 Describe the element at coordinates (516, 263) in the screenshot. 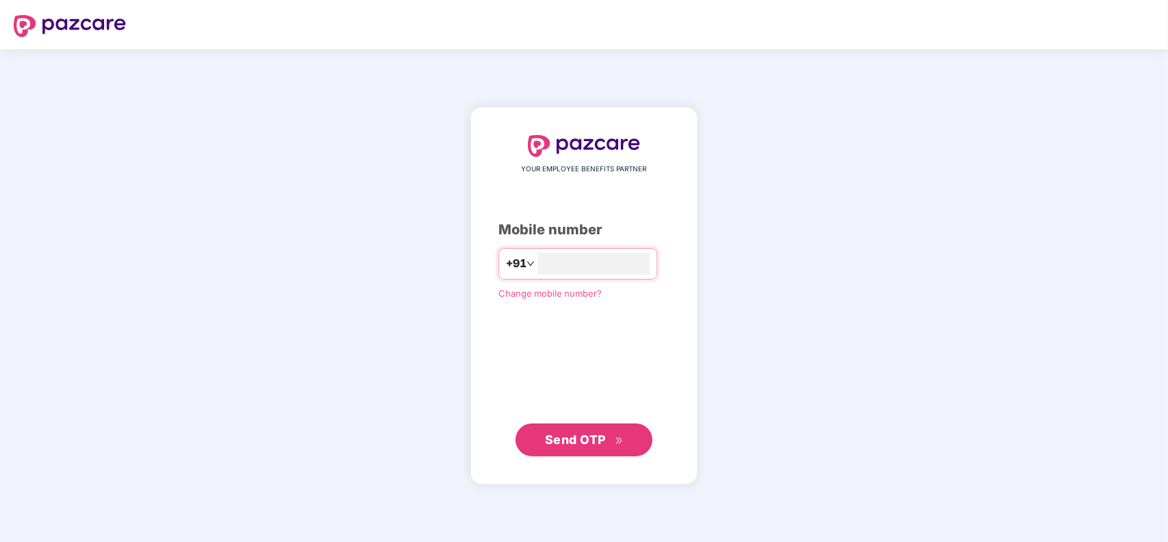

I see `span: +91` at that location.